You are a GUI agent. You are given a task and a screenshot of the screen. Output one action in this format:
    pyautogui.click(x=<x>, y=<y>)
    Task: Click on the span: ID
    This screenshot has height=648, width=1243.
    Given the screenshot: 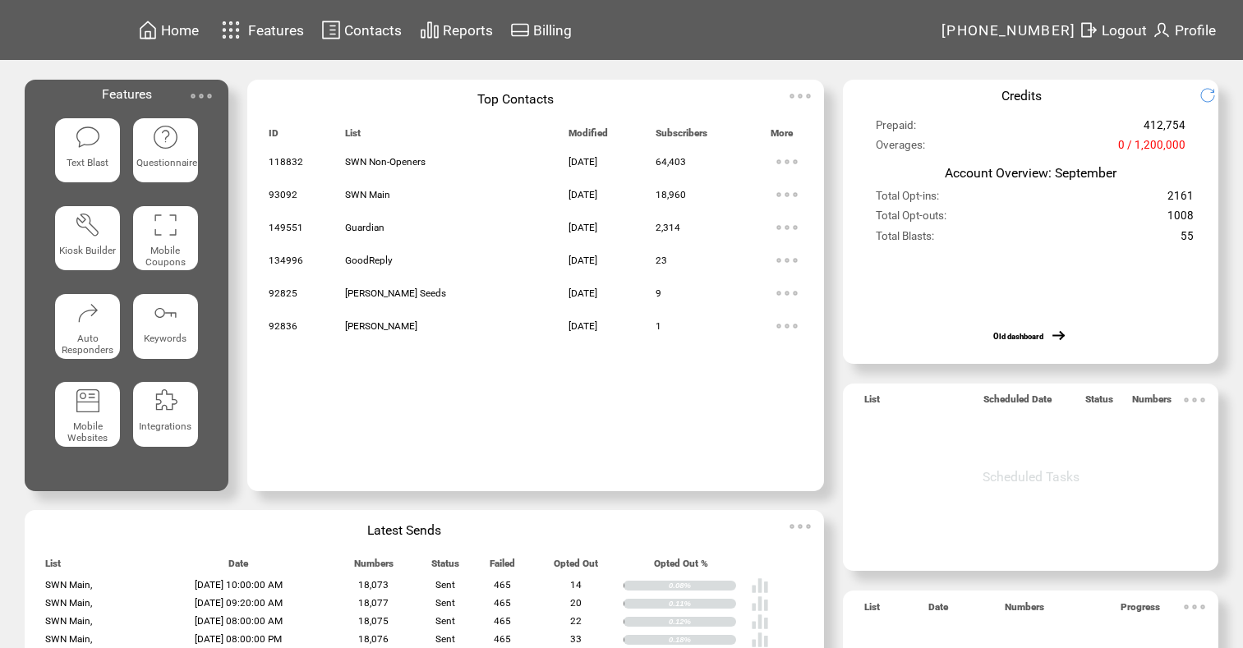 What is the action you would take?
    pyautogui.click(x=273, y=136)
    